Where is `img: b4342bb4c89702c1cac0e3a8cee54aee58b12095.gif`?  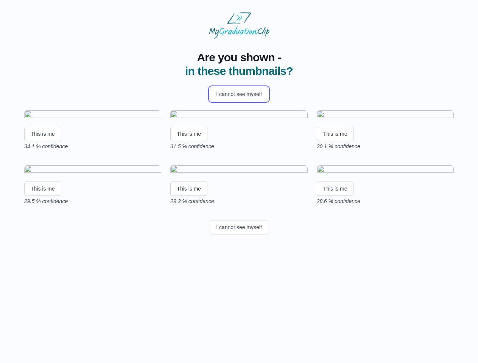 img: b4342bb4c89702c1cac0e3a8cee54aee58b12095.gif is located at coordinates (239, 115).